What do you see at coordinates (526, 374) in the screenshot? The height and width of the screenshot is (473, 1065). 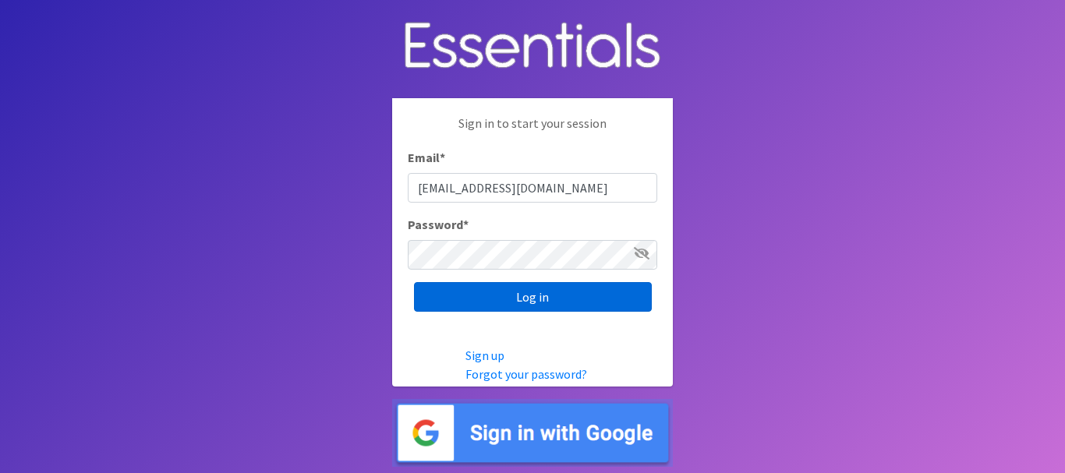 I see `a: Forgot your password?` at bounding box center [526, 374].